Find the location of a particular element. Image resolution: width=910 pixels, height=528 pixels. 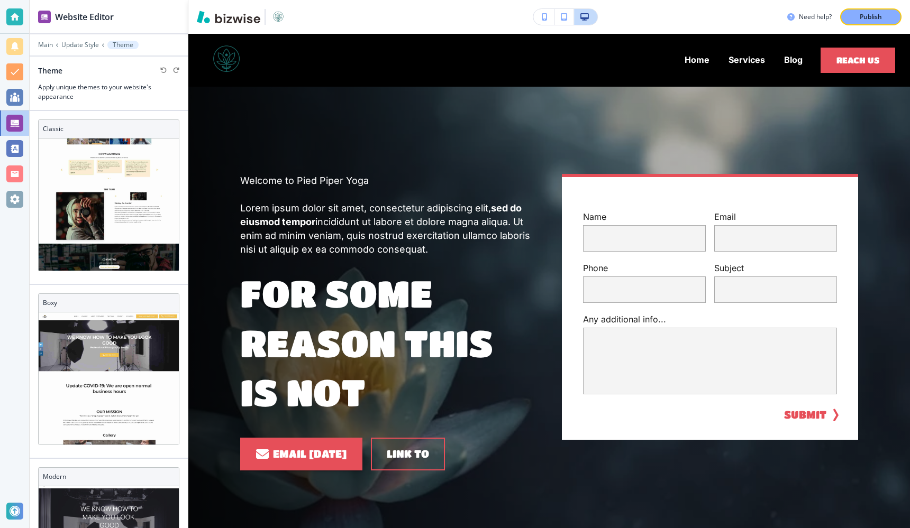

p: For some reason this is not is located at coordinates (388, 342).